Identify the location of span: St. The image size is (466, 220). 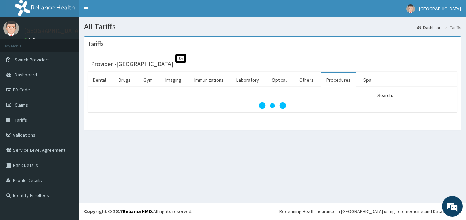
(181, 58).